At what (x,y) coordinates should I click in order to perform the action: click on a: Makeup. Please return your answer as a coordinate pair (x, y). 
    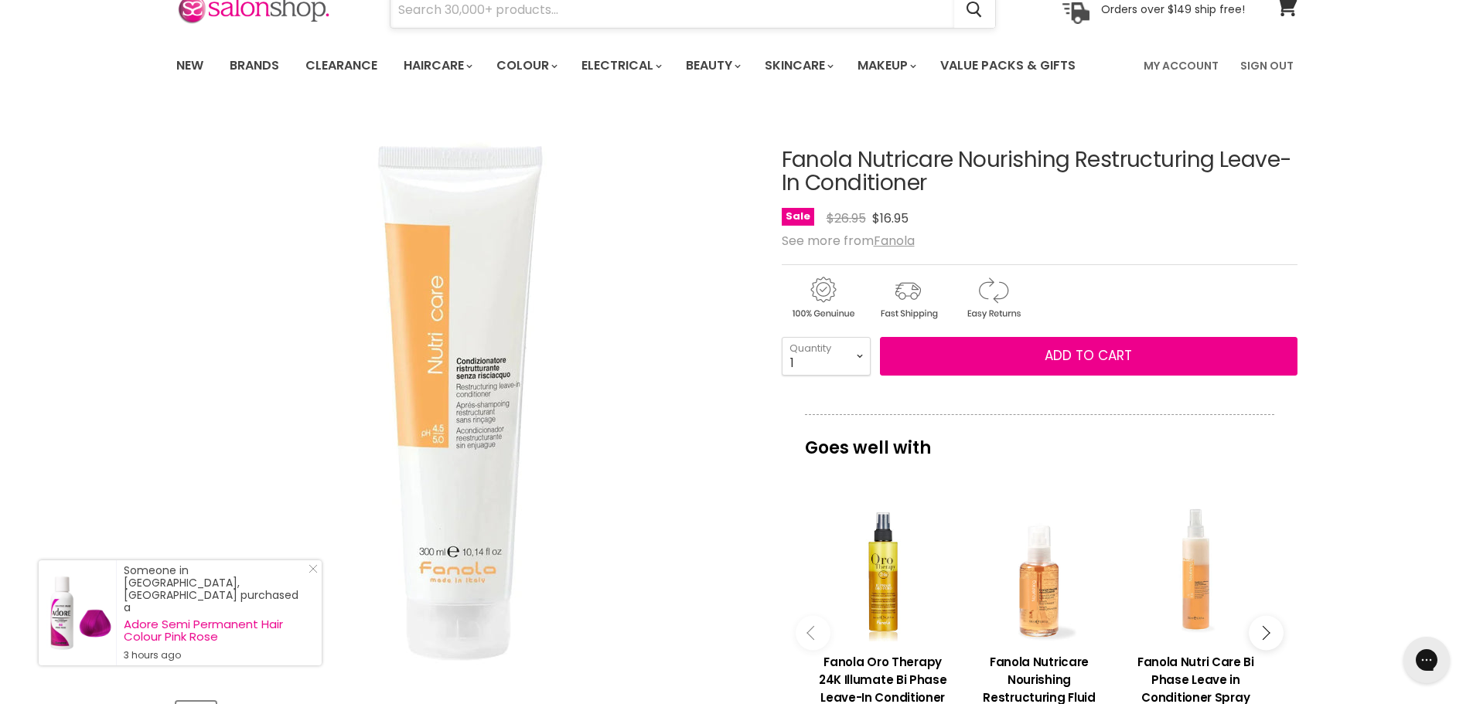
    Looking at the image, I should click on (885, 66).